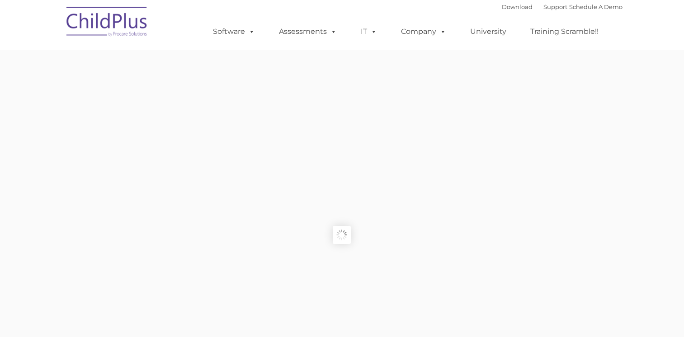  What do you see at coordinates (424, 32) in the screenshot?
I see `a: Company` at bounding box center [424, 32].